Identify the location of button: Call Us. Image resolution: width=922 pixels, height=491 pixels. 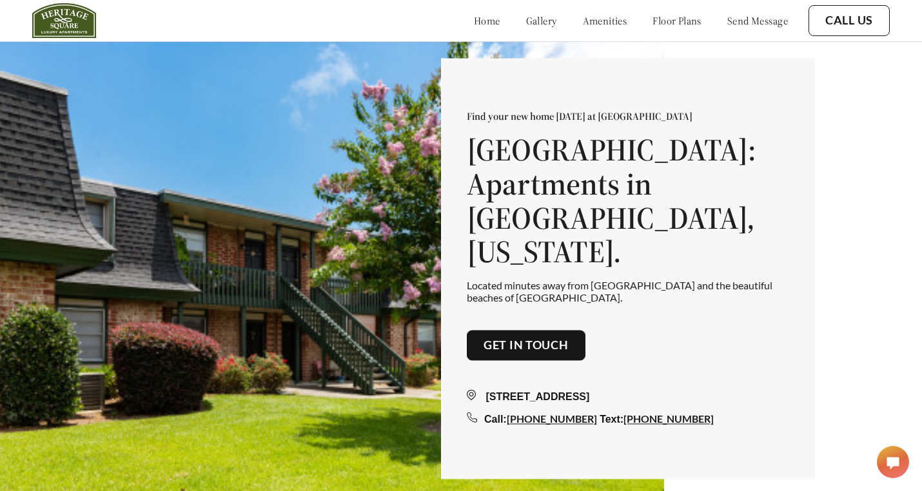
(849, 21).